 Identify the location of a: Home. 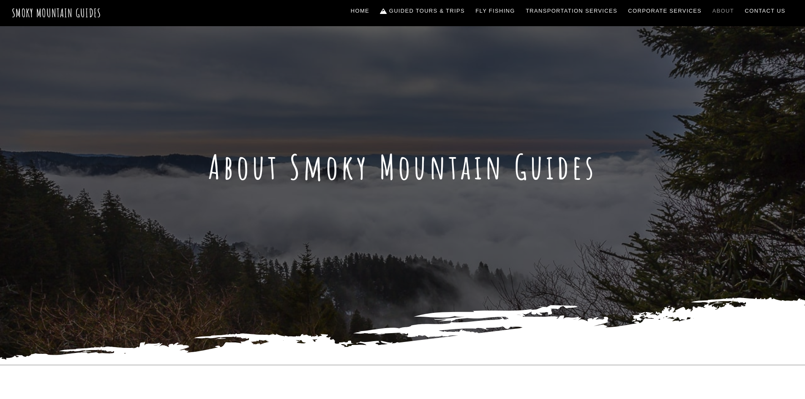
(360, 11).